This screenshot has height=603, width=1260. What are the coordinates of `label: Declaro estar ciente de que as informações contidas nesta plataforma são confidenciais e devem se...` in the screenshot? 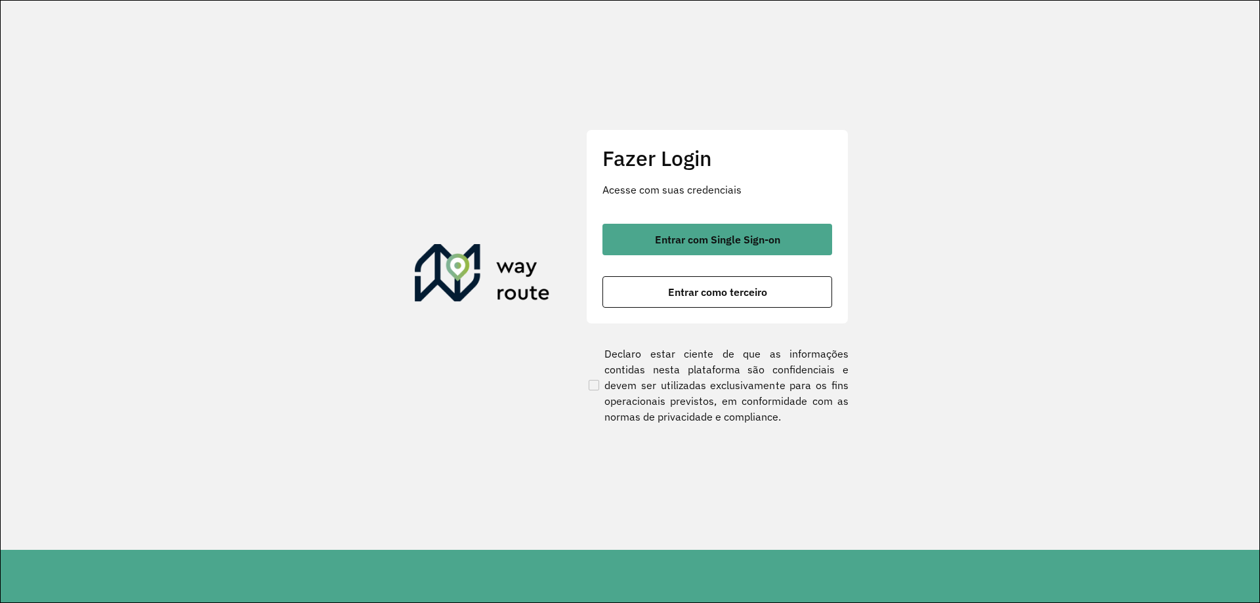 It's located at (717, 385).